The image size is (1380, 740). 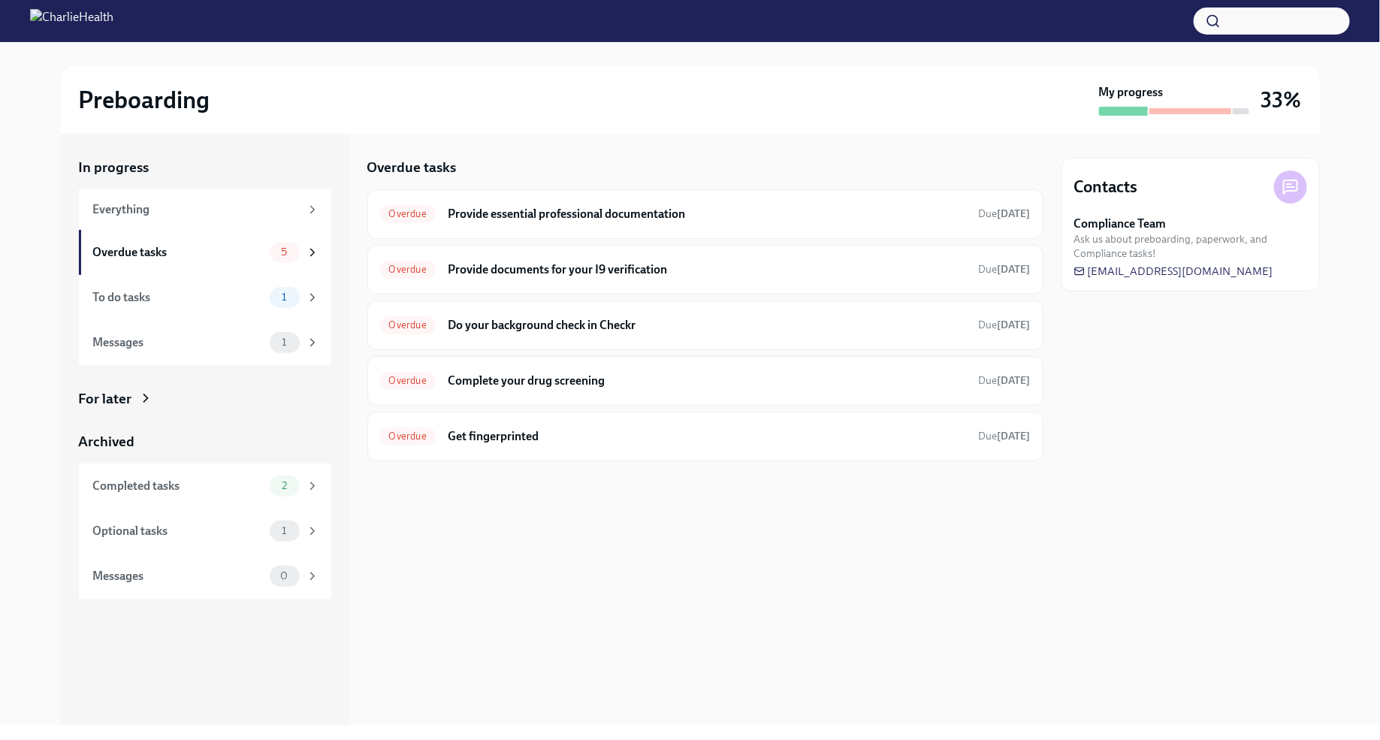 I want to click on a: Everything, so click(x=205, y=210).